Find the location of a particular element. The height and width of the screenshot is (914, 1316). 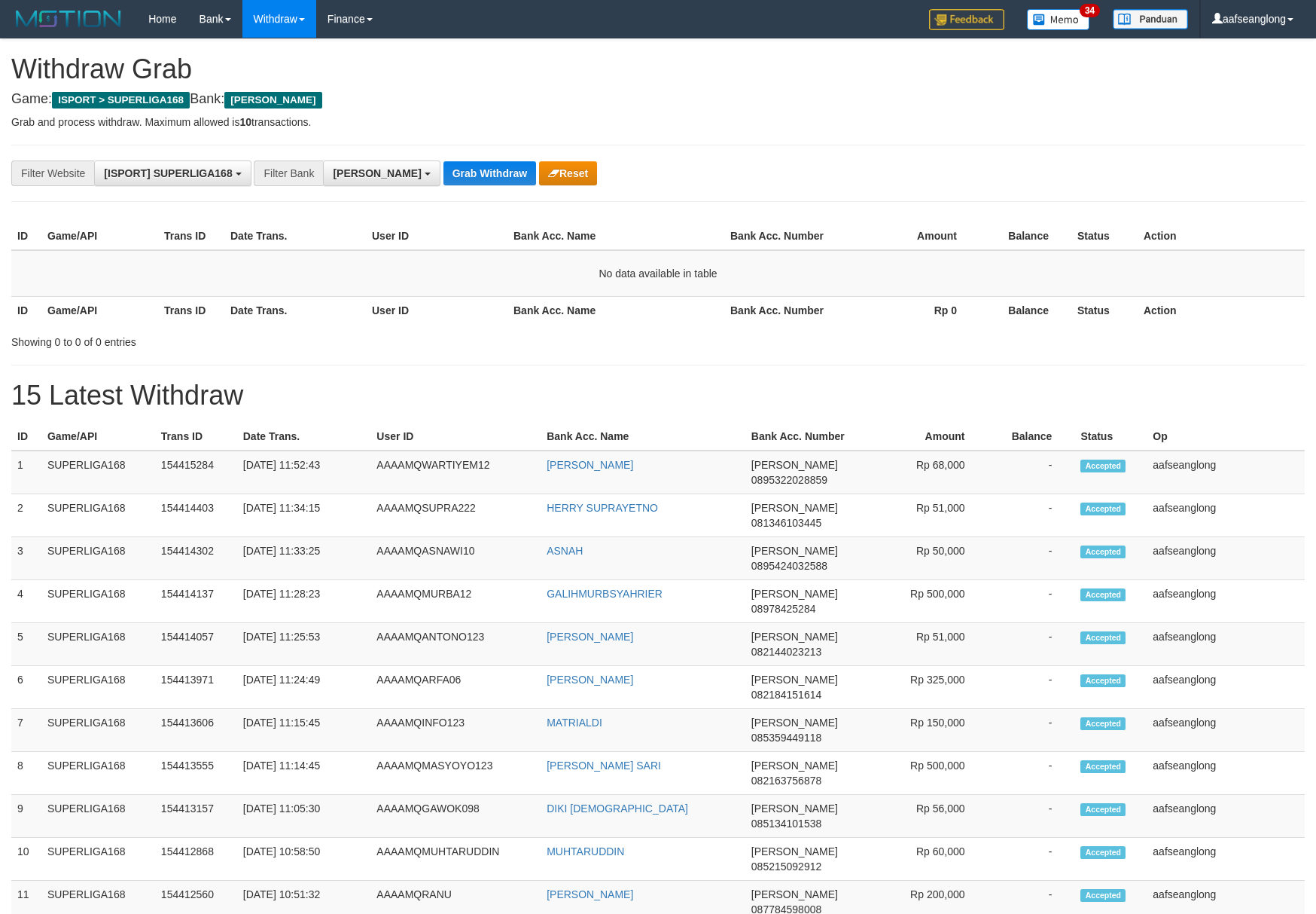

span: Copy 082144023213 to clipboard is located at coordinates (786, 651).